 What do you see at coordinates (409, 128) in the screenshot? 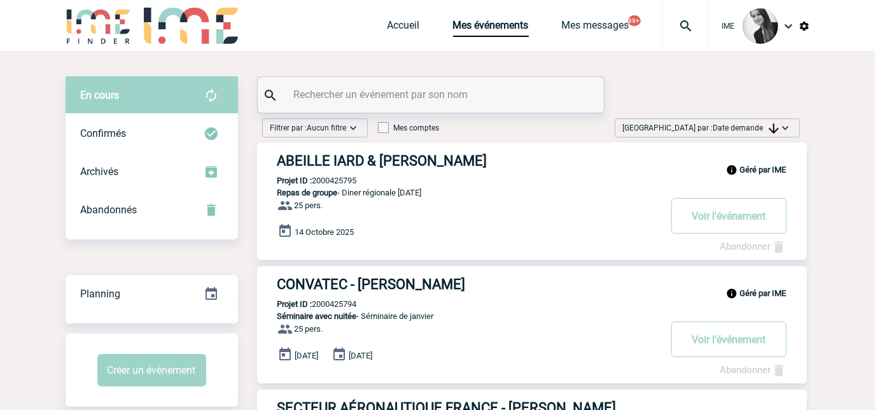
I see `label: Mes comptes` at bounding box center [409, 128].